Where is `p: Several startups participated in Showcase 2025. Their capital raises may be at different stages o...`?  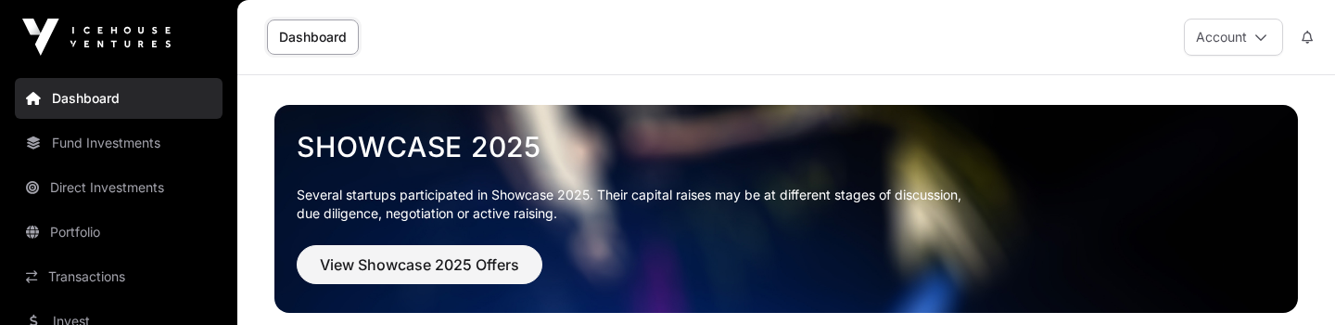
p: Several startups participated in Showcase 2025. Their capital raises may be at different stages o... is located at coordinates (786, 204).